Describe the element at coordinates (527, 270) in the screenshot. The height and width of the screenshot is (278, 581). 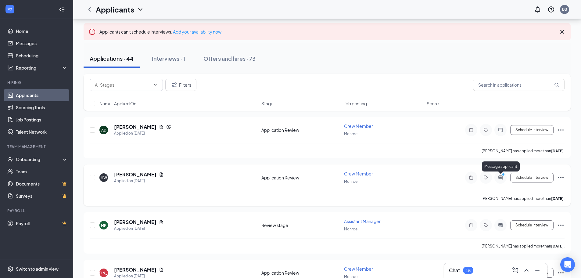
I see `button: ChevronUp` at that location.